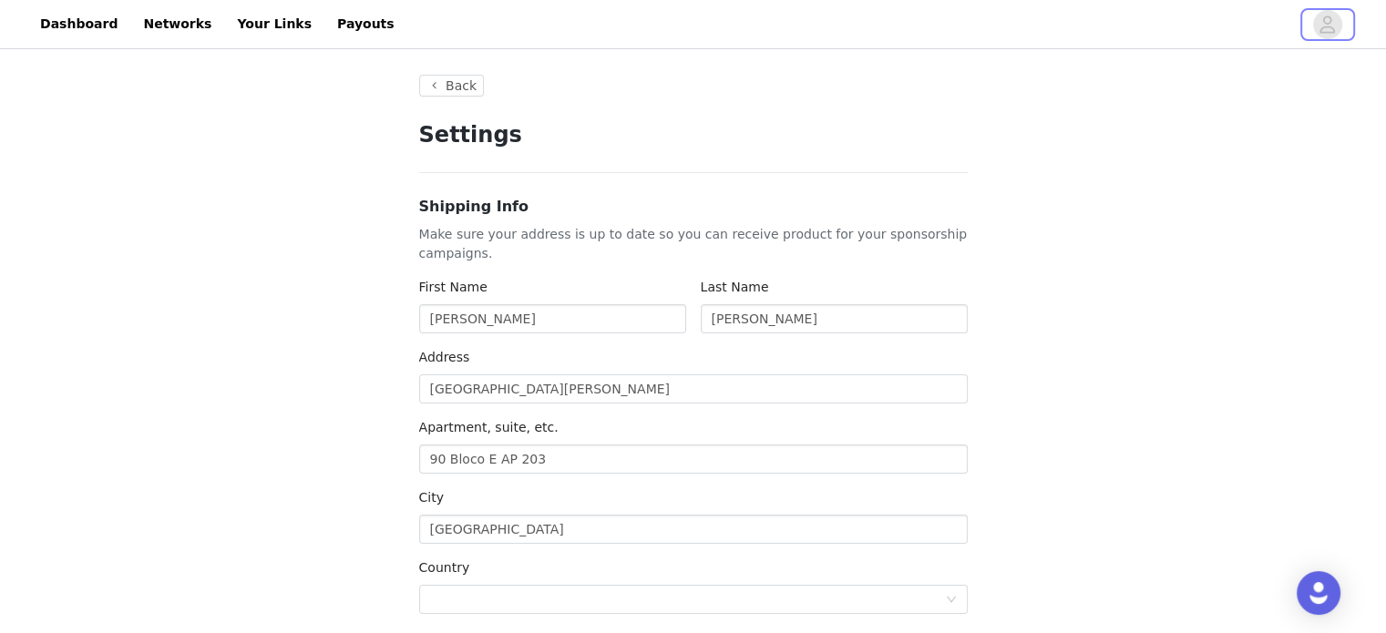  I want to click on a: Networks, so click(177, 24).